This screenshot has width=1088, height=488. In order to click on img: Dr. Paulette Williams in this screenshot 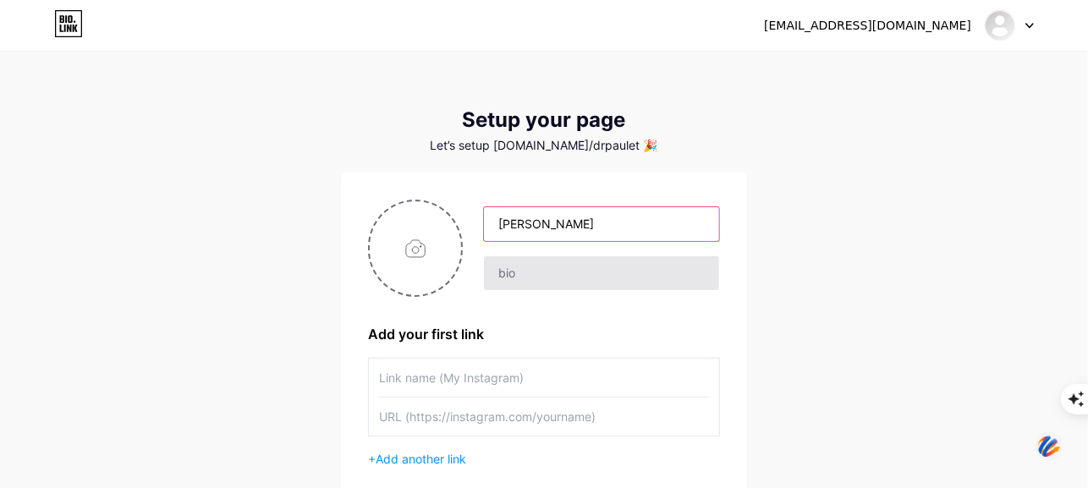, I will do `click(1000, 25)`.